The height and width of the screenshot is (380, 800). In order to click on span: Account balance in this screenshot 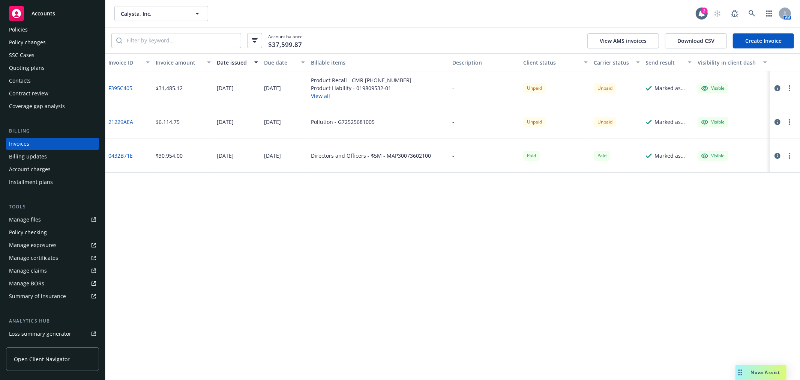, I will do `click(285, 40)`.